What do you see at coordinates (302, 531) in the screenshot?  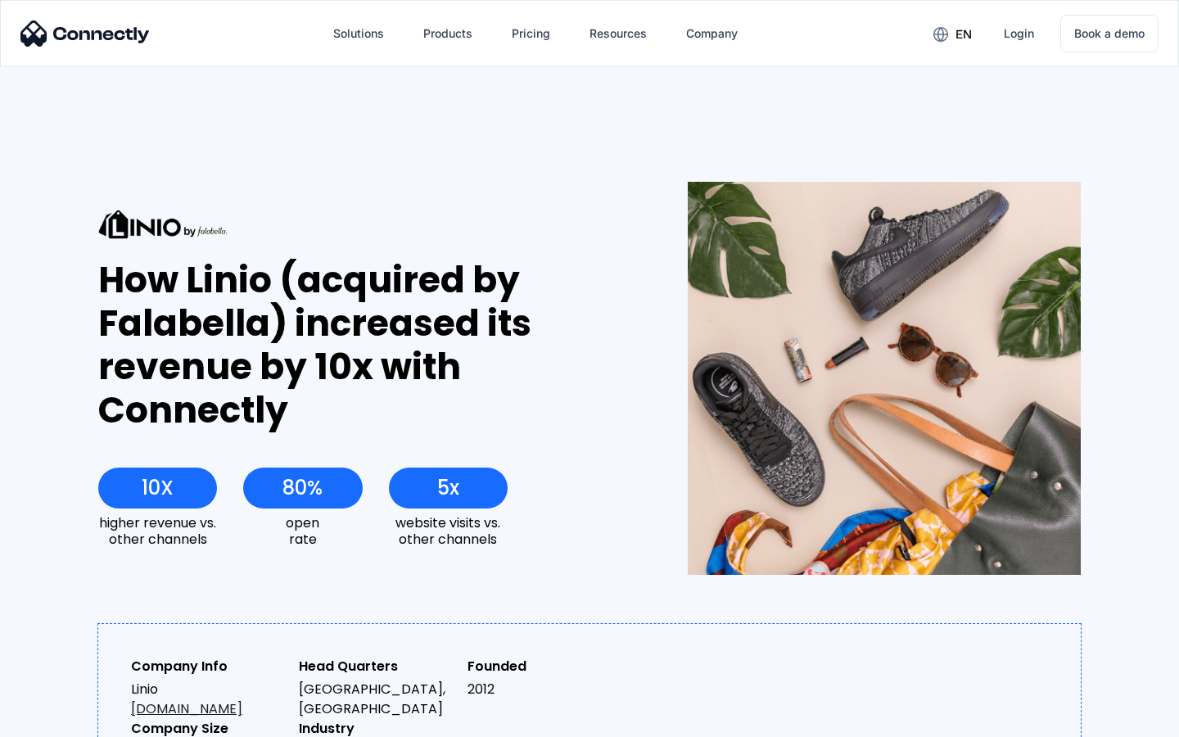 I see `div: open rate` at bounding box center [302, 531].